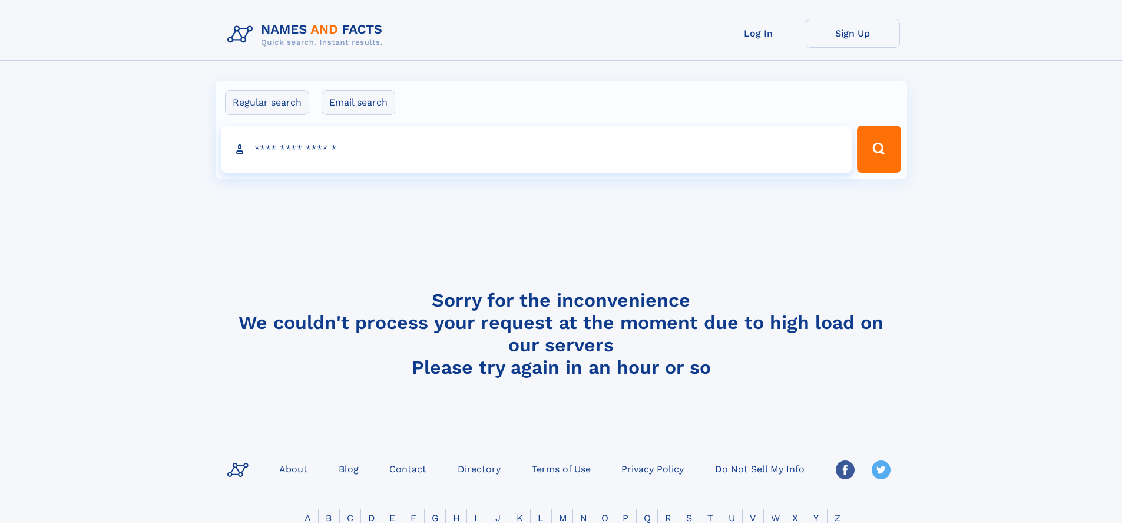 This screenshot has width=1122, height=523. I want to click on a: Blog, so click(349, 468).